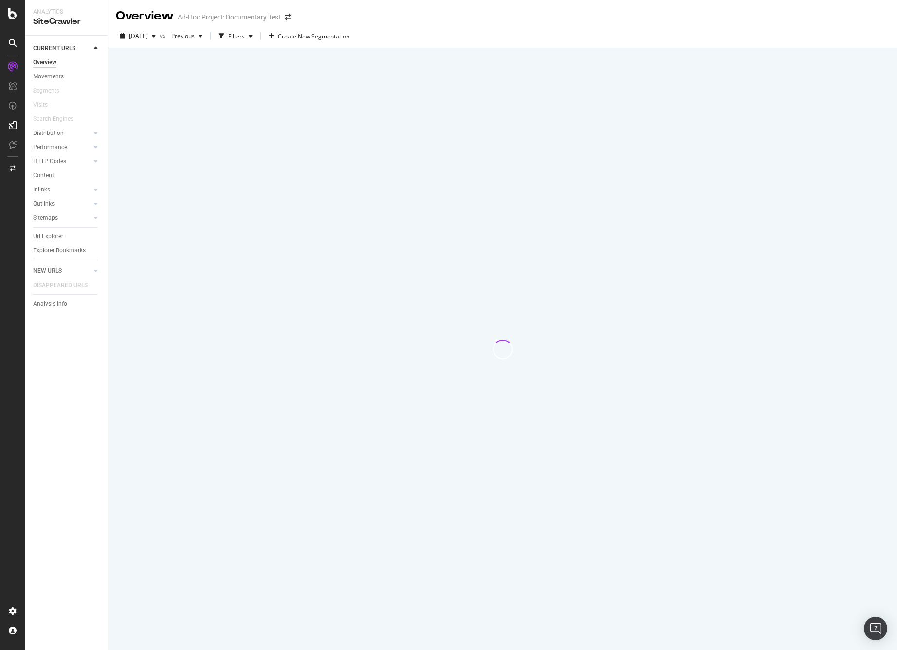  Describe the element at coordinates (67, 62) in the screenshot. I see `a: Overview` at that location.